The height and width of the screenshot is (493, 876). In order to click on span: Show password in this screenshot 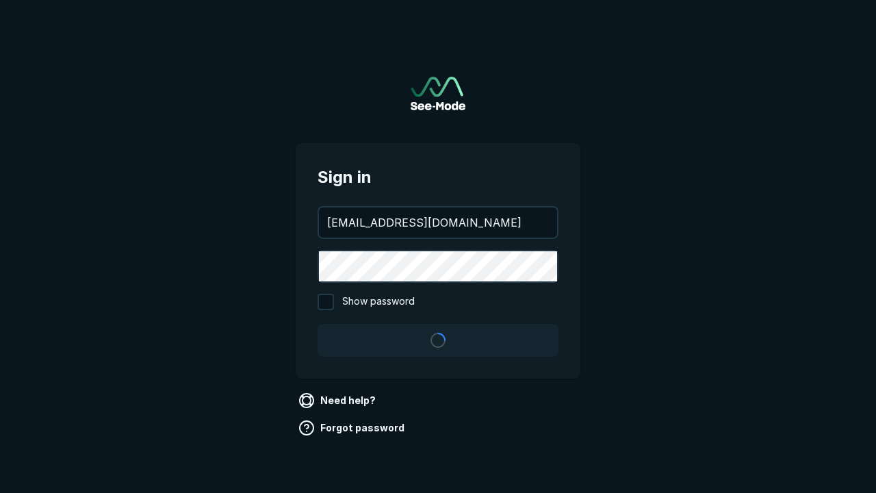, I will do `click(379, 302)`.